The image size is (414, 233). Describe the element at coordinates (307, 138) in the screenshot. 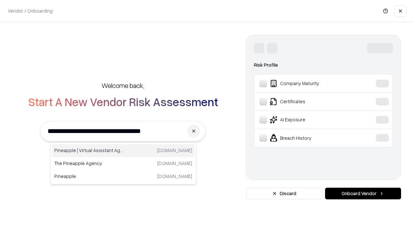

I see `div: Breach History` at that location.